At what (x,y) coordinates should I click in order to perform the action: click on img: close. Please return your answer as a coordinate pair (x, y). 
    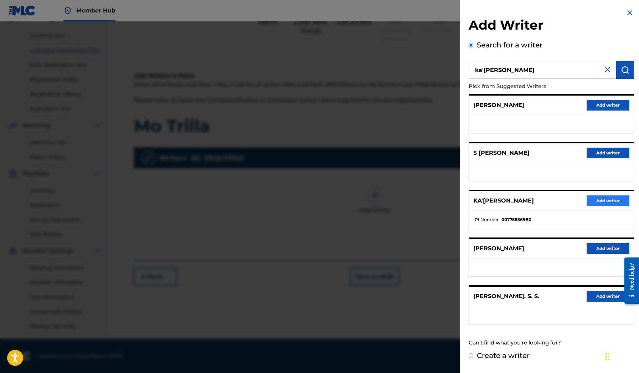
    Looking at the image, I should click on (608, 70).